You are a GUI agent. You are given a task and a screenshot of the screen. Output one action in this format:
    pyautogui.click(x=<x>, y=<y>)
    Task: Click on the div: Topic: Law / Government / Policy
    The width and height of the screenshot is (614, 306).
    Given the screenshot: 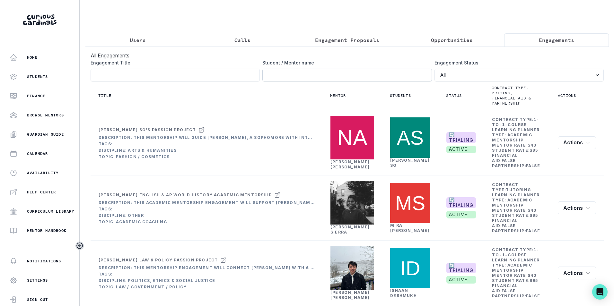 What is the action you would take?
    pyautogui.click(x=206, y=287)
    